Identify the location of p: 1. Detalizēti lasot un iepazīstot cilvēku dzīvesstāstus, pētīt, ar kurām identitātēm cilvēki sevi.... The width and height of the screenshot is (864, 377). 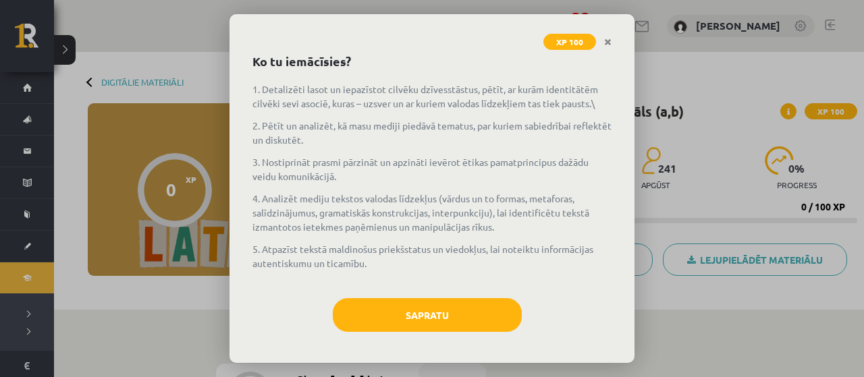
(432, 97).